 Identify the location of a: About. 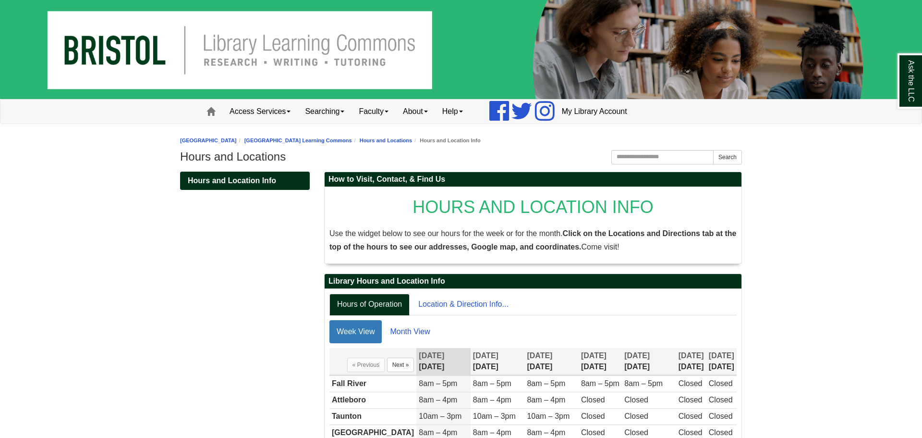
(416, 111).